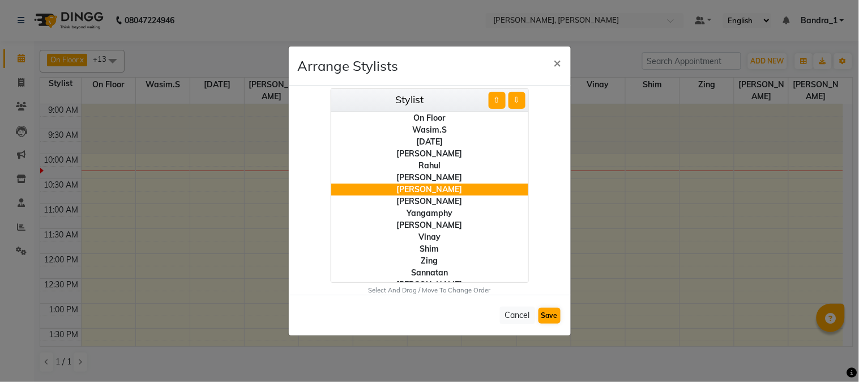  What do you see at coordinates (430, 118) in the screenshot?
I see `div: On Floor` at bounding box center [430, 118].